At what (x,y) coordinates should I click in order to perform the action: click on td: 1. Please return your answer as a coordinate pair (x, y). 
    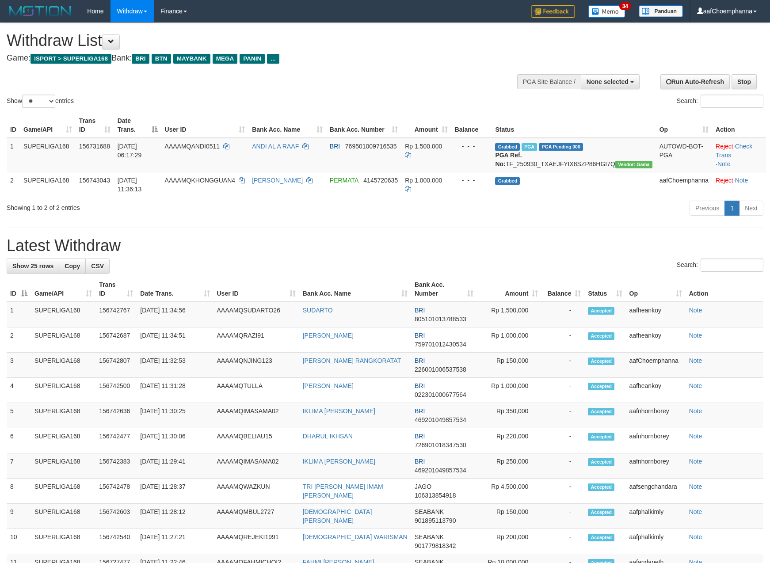
    Looking at the image, I should click on (19, 315).